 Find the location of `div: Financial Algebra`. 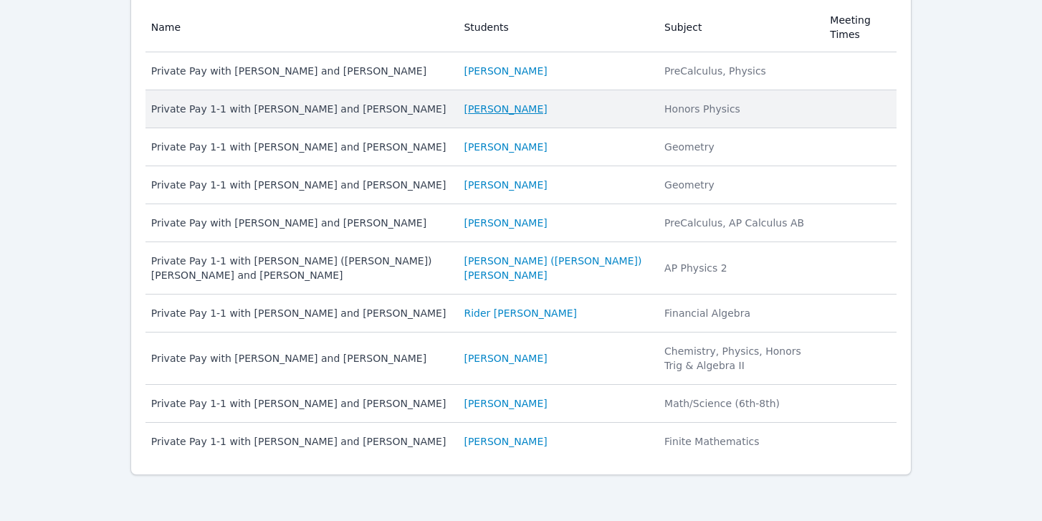

div: Financial Algebra is located at coordinates (738, 313).